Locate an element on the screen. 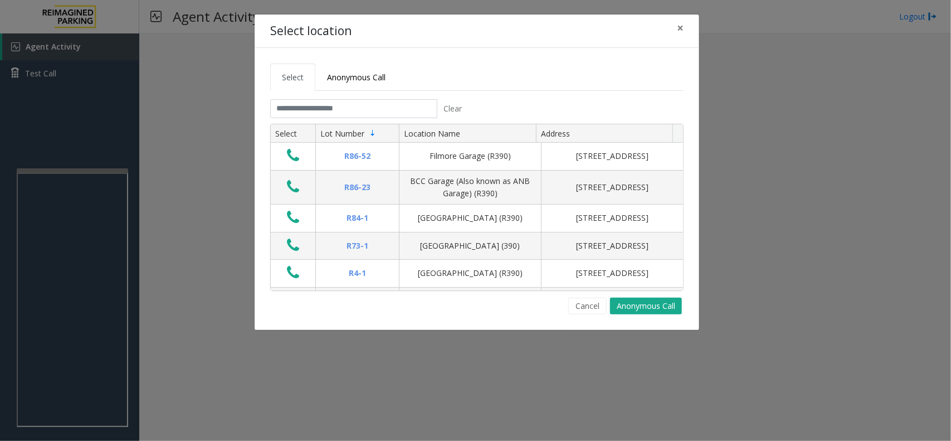  button: Anonymous Call is located at coordinates (646, 306).